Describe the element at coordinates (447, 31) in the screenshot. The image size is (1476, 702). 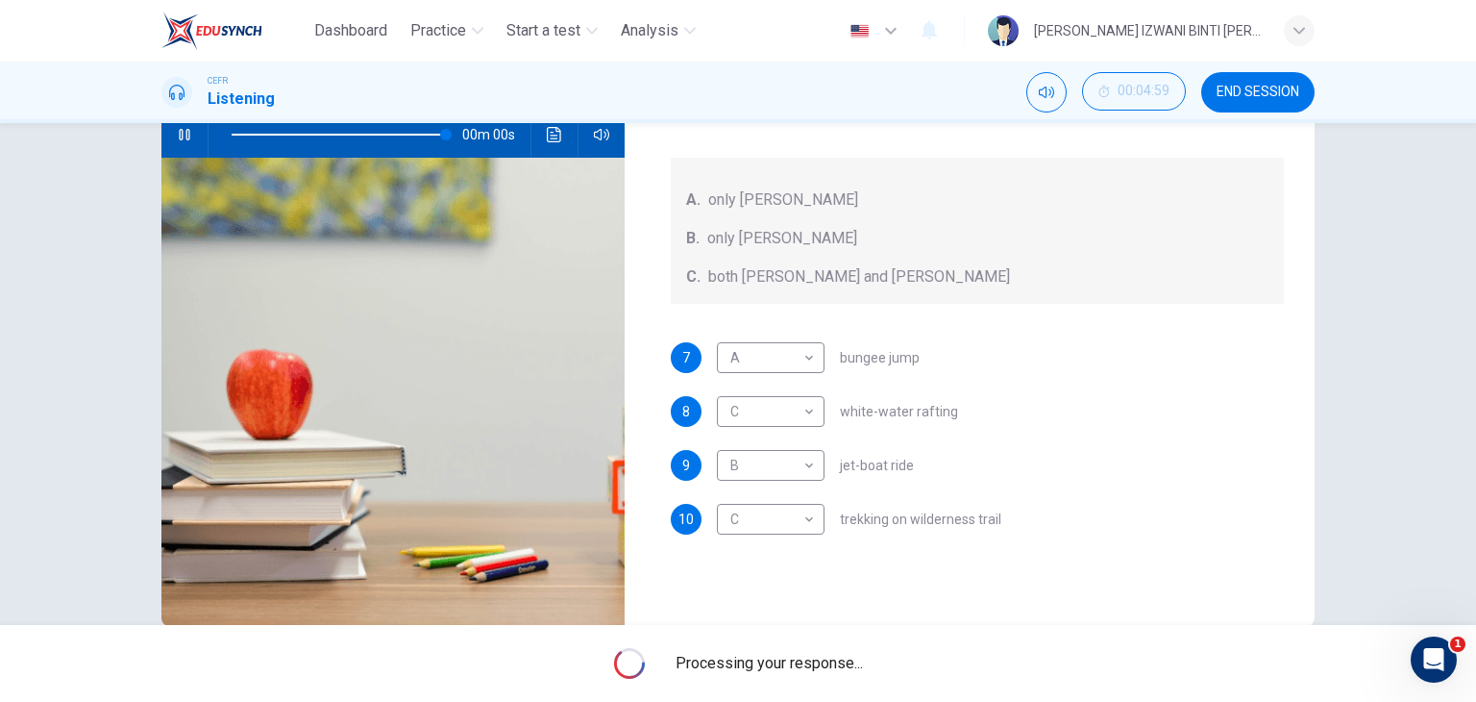
I see `button: Practice` at that location.